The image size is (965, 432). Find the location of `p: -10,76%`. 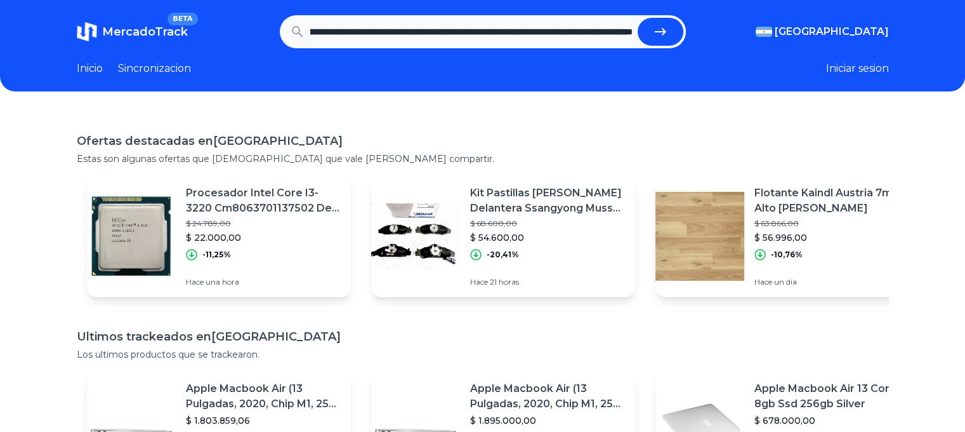

p: -10,76% is located at coordinates (787, 254).